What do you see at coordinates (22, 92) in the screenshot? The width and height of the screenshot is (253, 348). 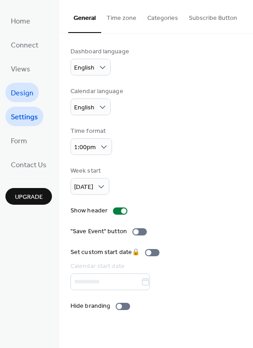 I see `a: Design` at bounding box center [22, 92].